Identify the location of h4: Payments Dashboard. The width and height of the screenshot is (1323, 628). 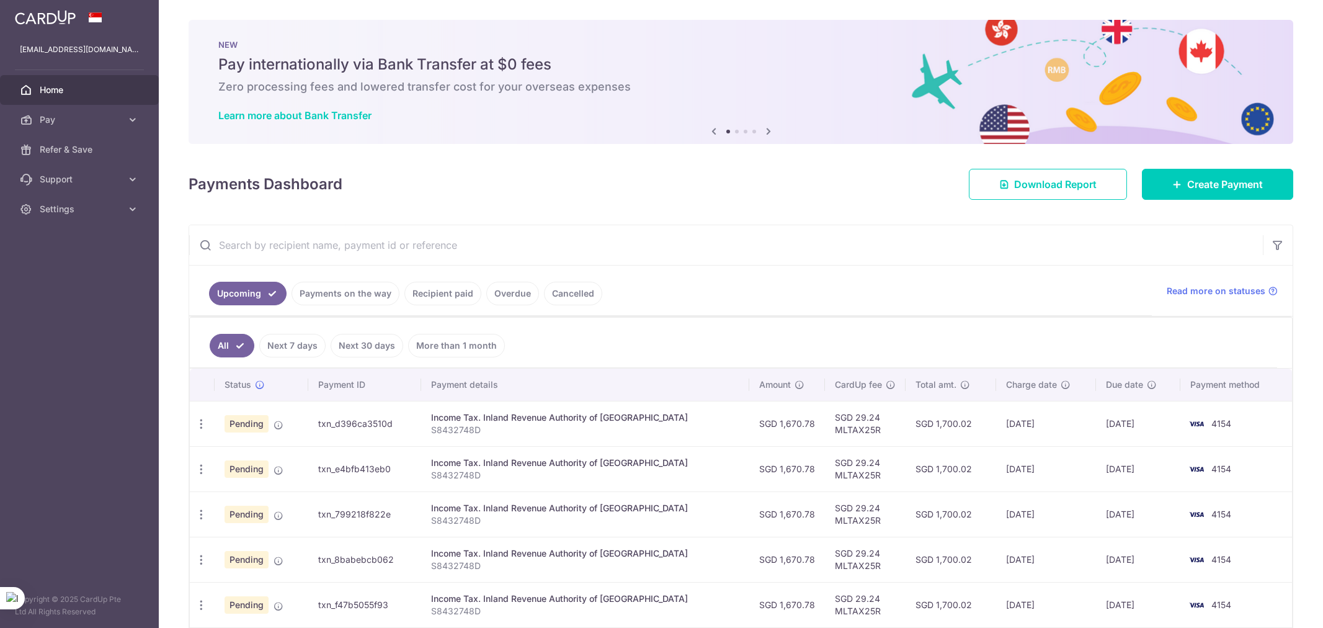
(265, 184).